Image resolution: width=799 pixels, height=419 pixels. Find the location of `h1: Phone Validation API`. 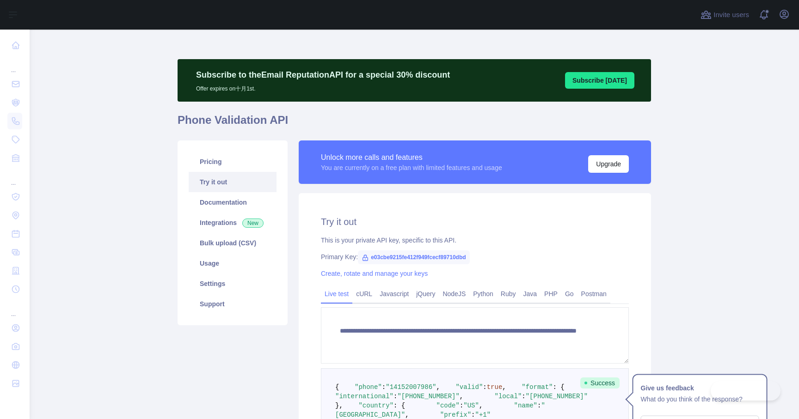

h1: Phone Validation API is located at coordinates (414, 124).